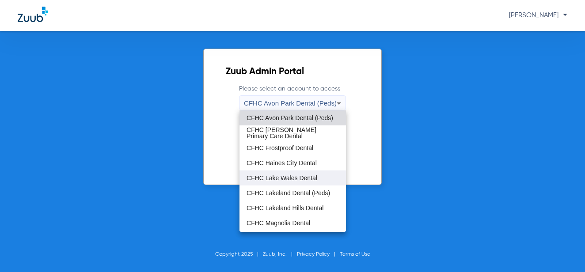 The width and height of the screenshot is (585, 272). What do you see at coordinates (281, 163) in the screenshot?
I see `span: CFHC Haines City Dental` at bounding box center [281, 163].